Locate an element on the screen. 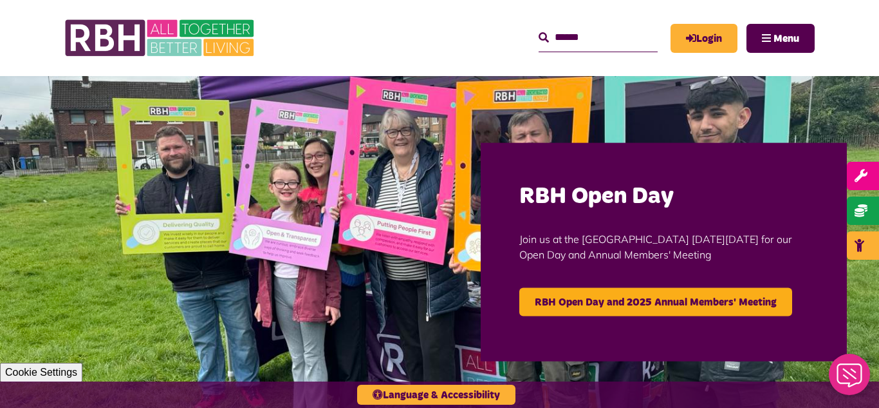 This screenshot has width=879, height=408. button: Language & Accessibility is located at coordinates (436, 394).